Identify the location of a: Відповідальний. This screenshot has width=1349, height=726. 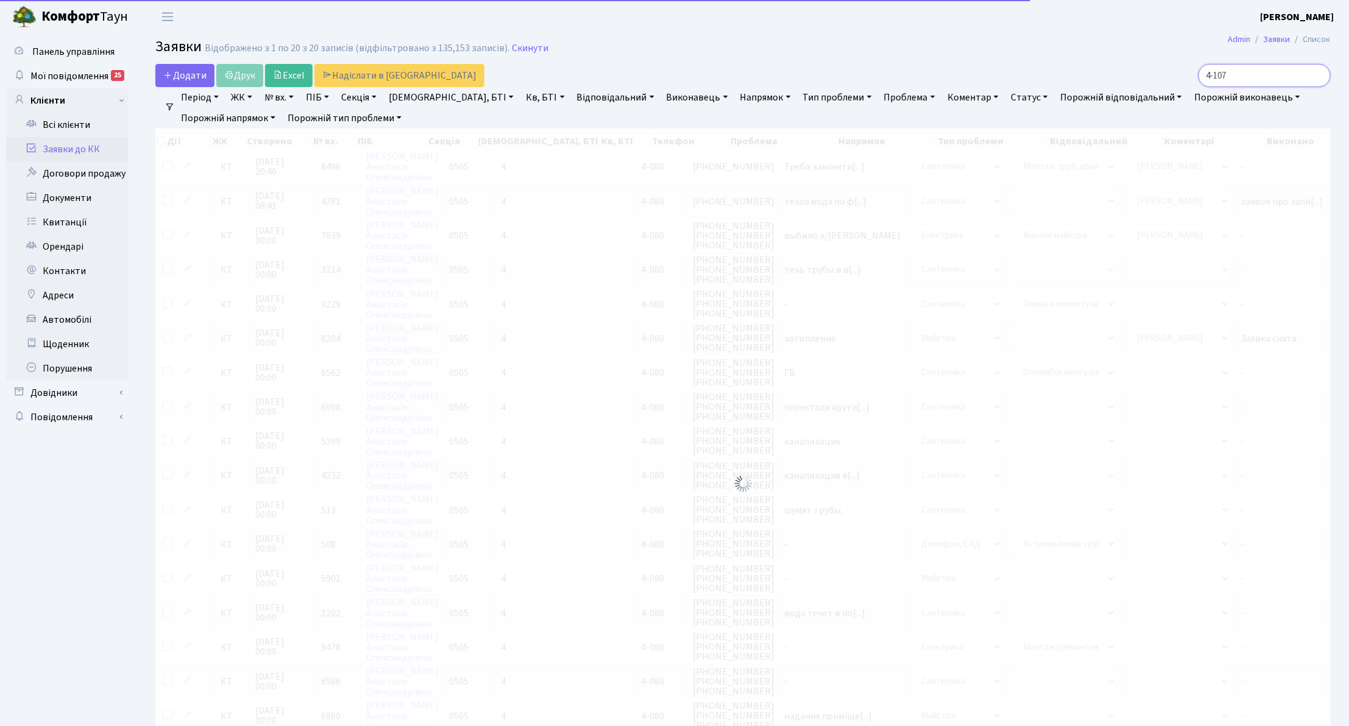
(615, 97).